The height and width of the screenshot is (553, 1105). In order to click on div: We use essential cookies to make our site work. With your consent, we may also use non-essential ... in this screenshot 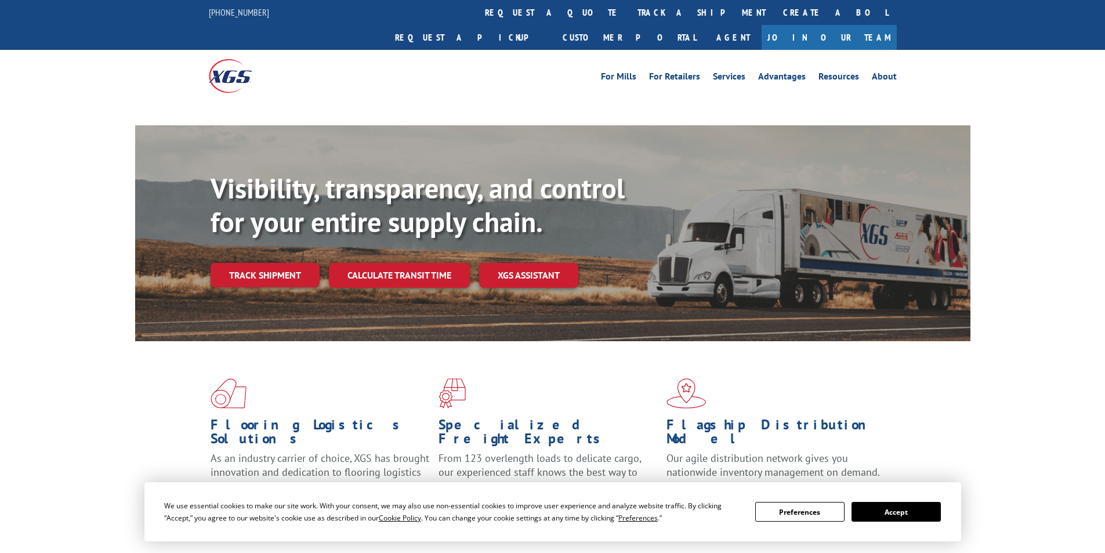, I will do `click(452, 511)`.